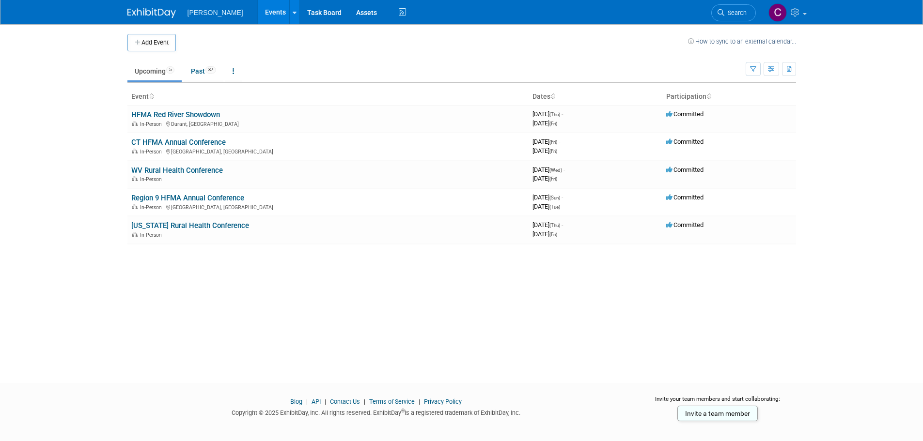 The height and width of the screenshot is (441, 923). What do you see at coordinates (376, 412) in the screenshot?
I see `div: Copyright © 2025 ExhibitDay, Inc. All rights reserved. ExhibitDay is a registered trademark of Ex...` at bounding box center [376, 412].